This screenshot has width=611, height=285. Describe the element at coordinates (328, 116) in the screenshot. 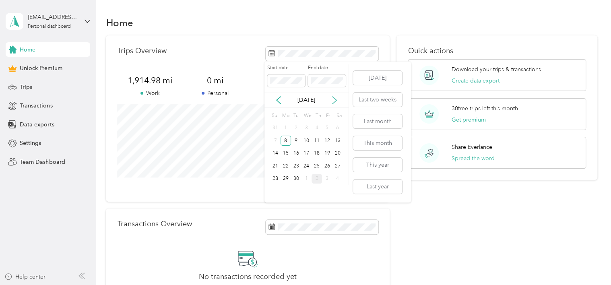

I see `div: Fr` at that location.